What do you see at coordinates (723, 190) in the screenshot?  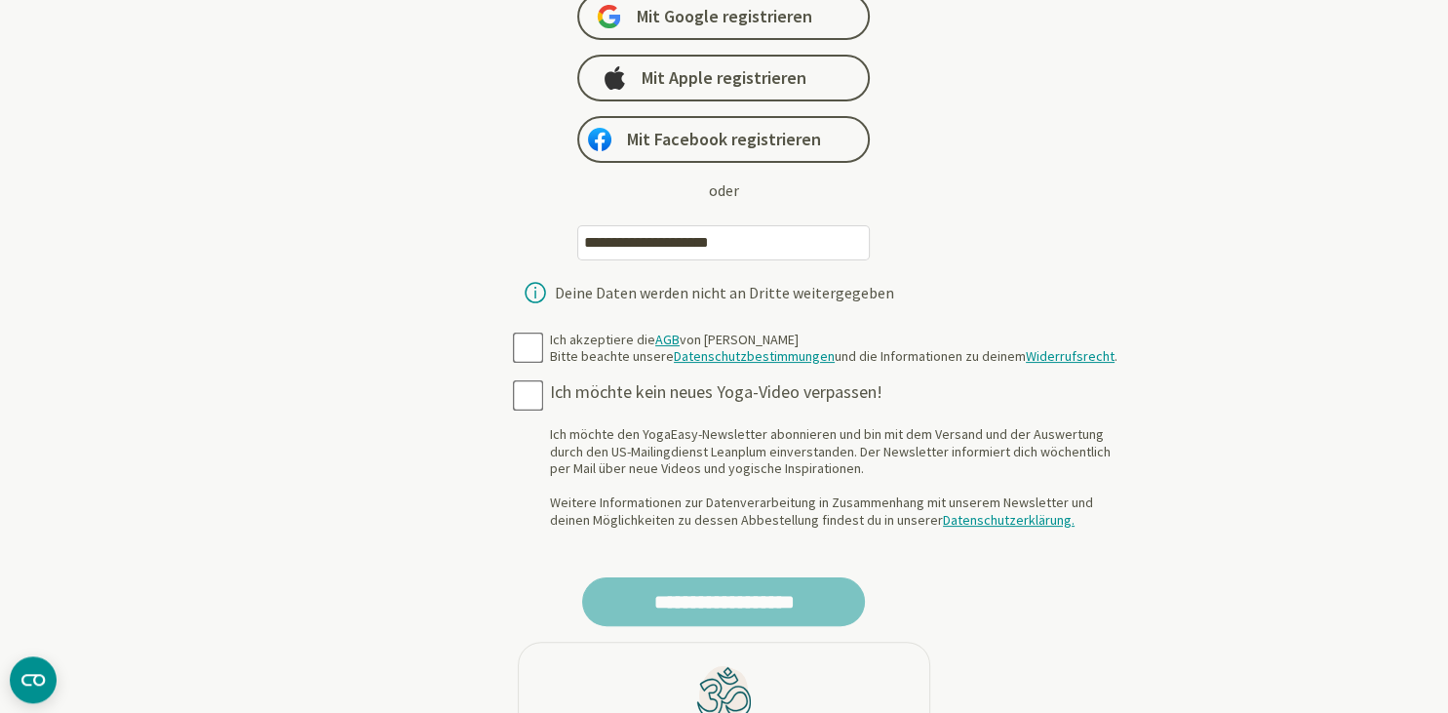 I see `div: oder` at bounding box center [723, 190].